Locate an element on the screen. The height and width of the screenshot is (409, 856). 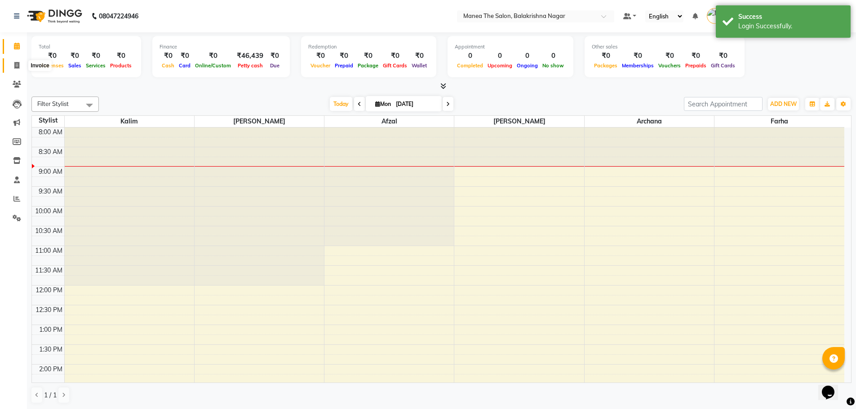
div: 9:30 AM is located at coordinates (50, 191).